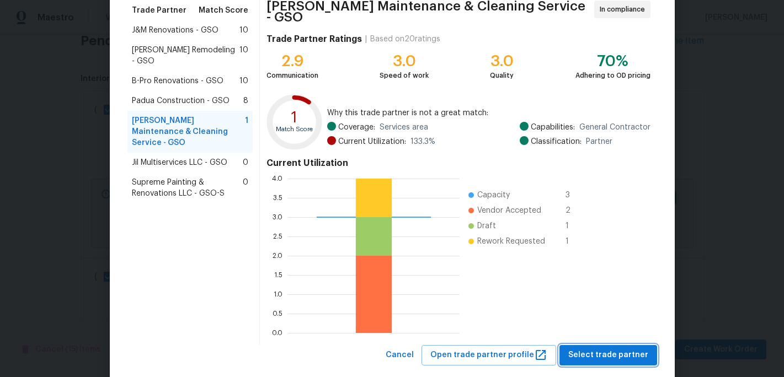  Describe the element at coordinates (404, 127) in the screenshot. I see `span: Services area` at that location.